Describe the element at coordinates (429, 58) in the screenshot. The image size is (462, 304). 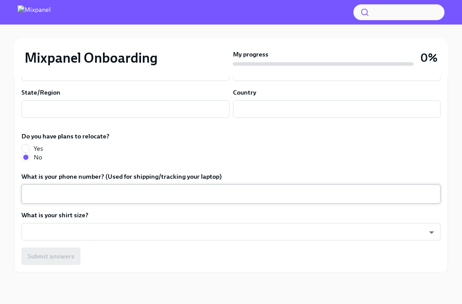
I see `h3: 0%` at that location.